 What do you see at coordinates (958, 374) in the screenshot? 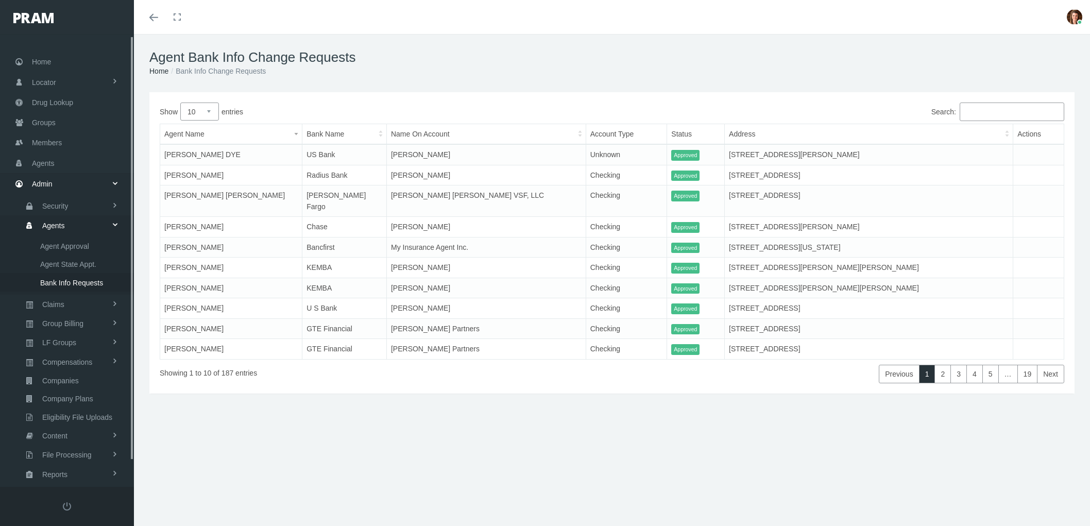
I see `a: 3` at bounding box center [958, 374].